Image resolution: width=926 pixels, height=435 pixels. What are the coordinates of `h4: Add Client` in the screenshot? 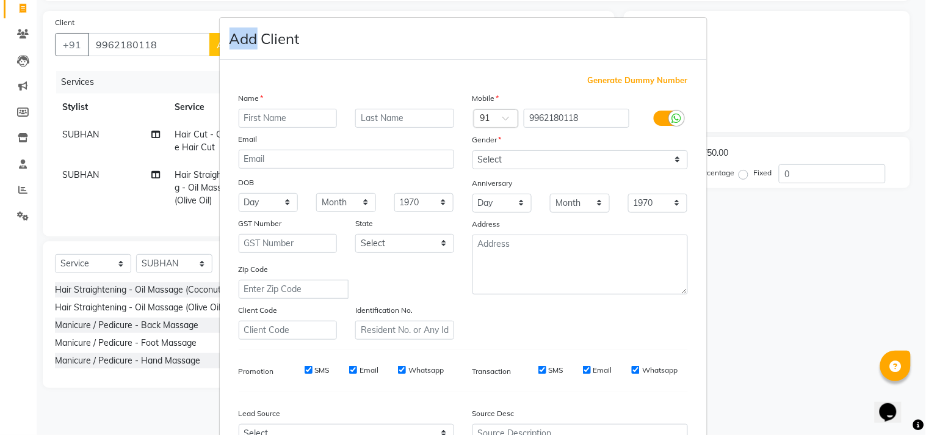 It's located at (264, 38).